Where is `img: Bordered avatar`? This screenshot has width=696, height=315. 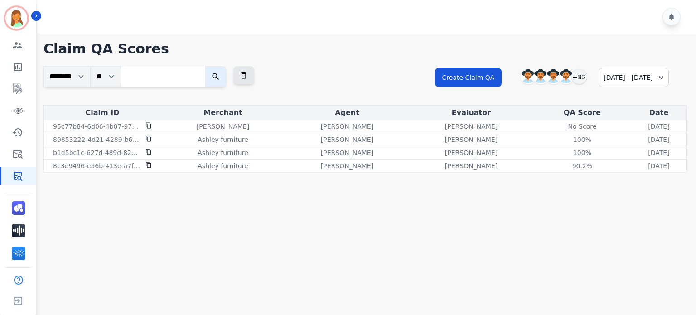
img: Bordered avatar is located at coordinates (16, 18).